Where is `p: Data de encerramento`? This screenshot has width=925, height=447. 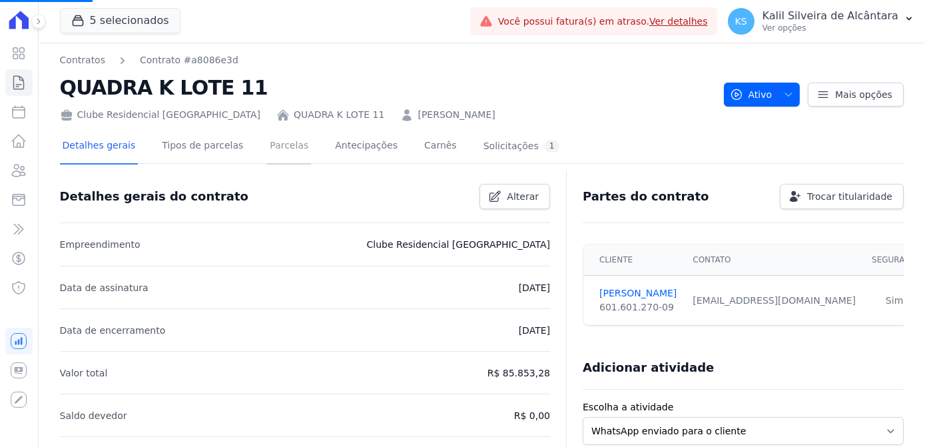 p: Data de encerramento is located at coordinates (113, 330).